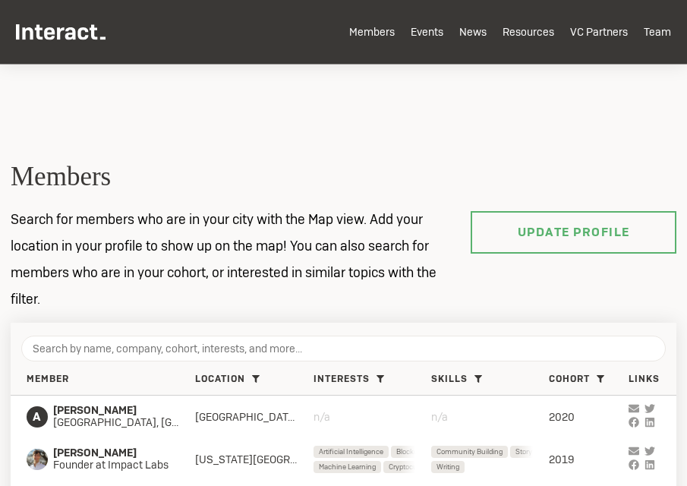 The image size is (687, 486). What do you see at coordinates (220, 379) in the screenshot?
I see `span: Location` at bounding box center [220, 379].